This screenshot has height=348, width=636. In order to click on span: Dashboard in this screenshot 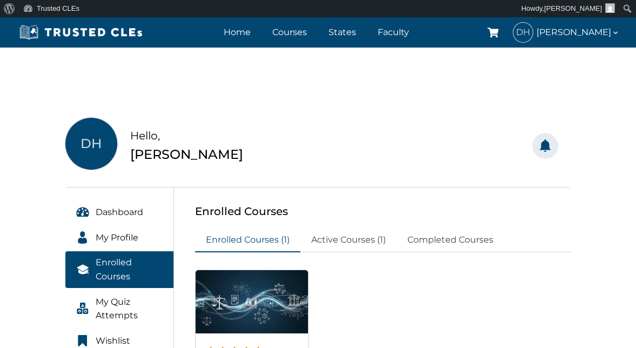, I will do `click(119, 212)`.